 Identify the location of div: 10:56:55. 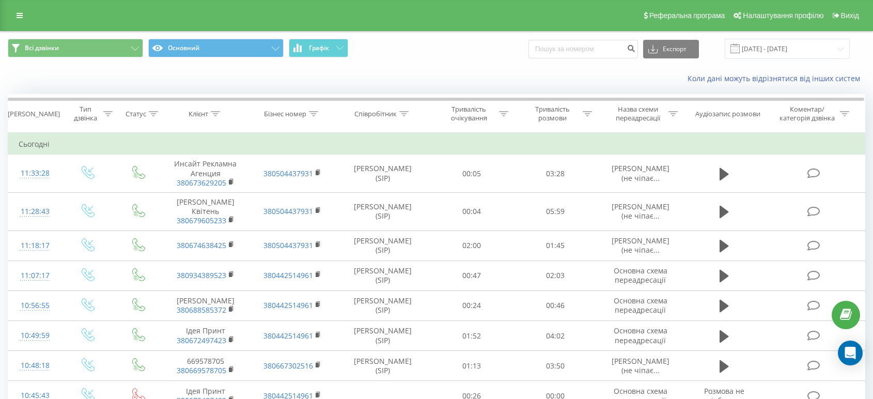
(35, 305).